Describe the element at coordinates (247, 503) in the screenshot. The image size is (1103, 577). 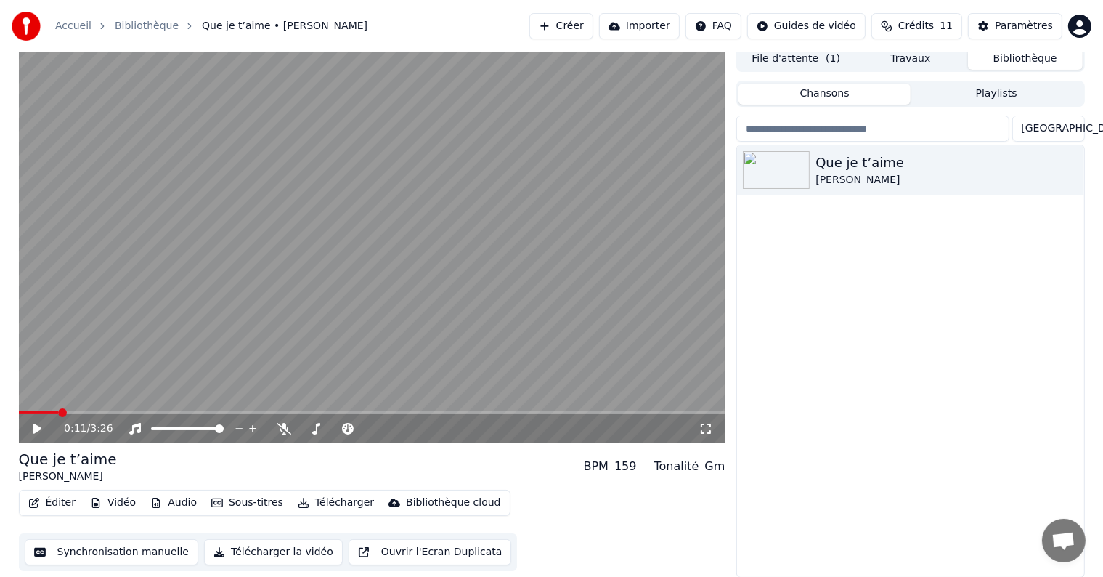
I see `button: Sous-titres` at that location.